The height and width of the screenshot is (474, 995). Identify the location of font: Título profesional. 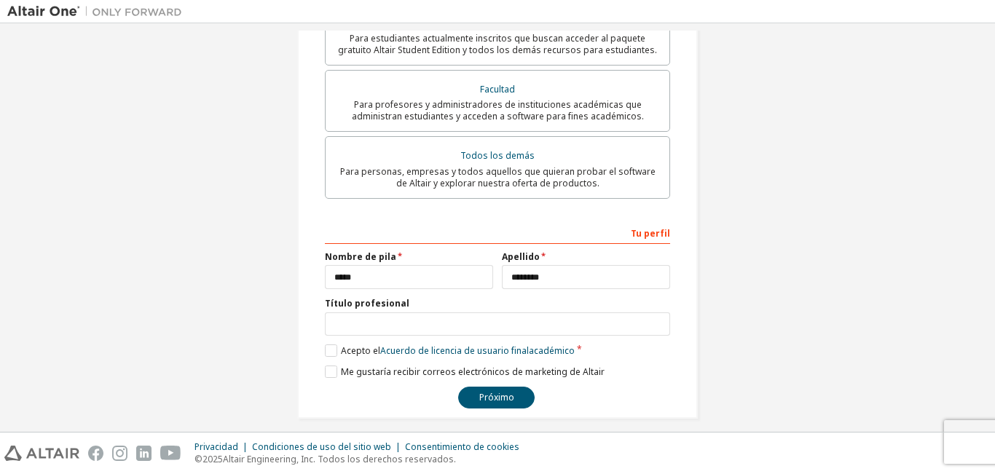
(367, 303).